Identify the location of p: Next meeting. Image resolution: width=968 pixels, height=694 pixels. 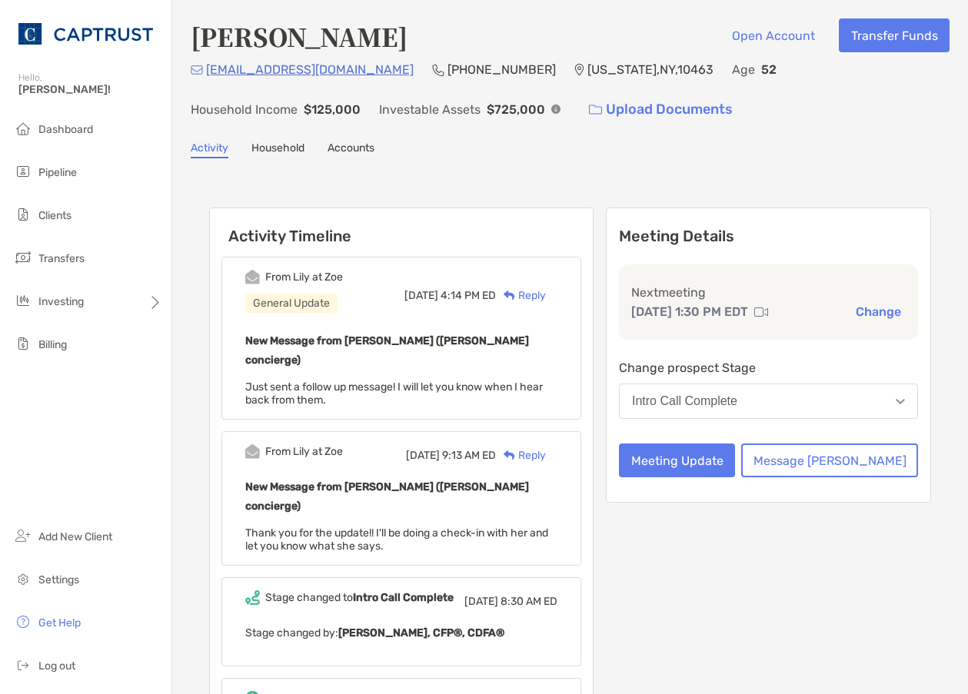
(768, 292).